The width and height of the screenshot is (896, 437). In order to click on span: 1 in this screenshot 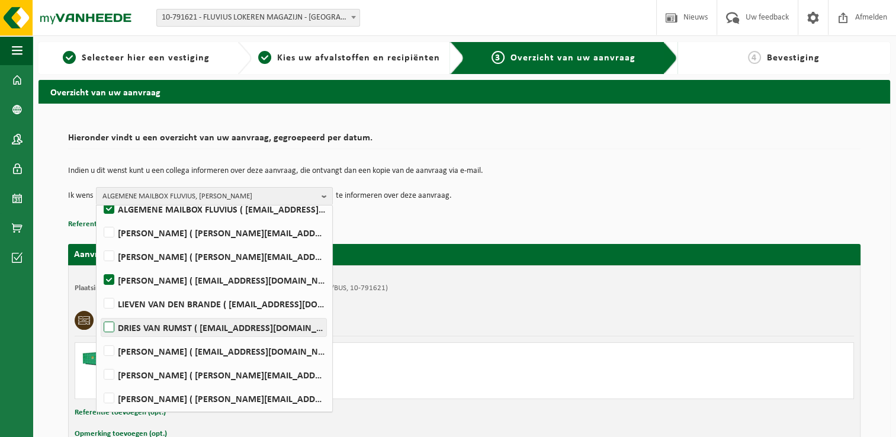, I will do `click(69, 57)`.